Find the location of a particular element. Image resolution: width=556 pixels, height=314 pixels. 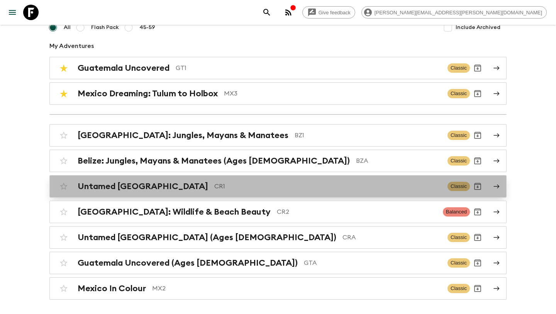

p: CRA is located at coordinates (392, 237).